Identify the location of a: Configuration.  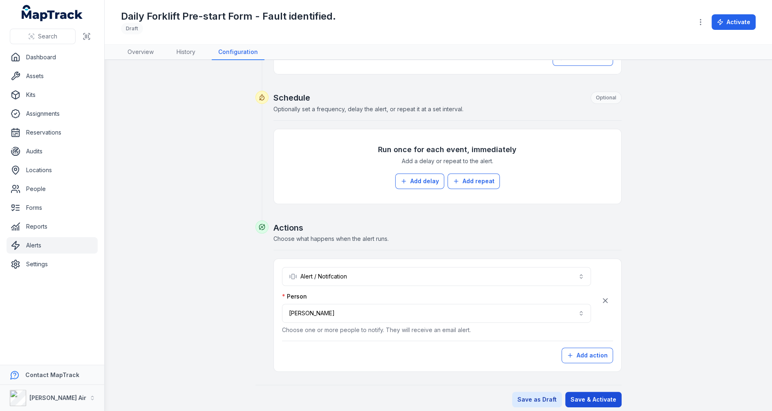
(238, 52).